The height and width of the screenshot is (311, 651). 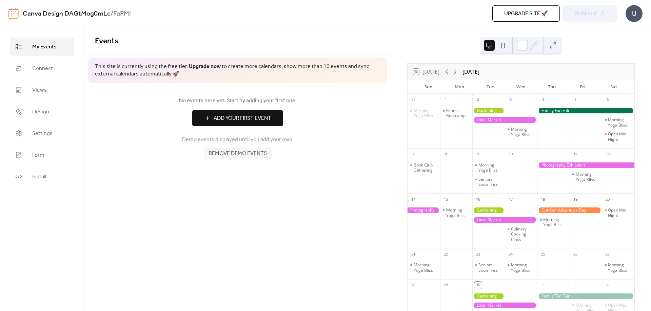 I want to click on div: Sat, so click(x=613, y=87).